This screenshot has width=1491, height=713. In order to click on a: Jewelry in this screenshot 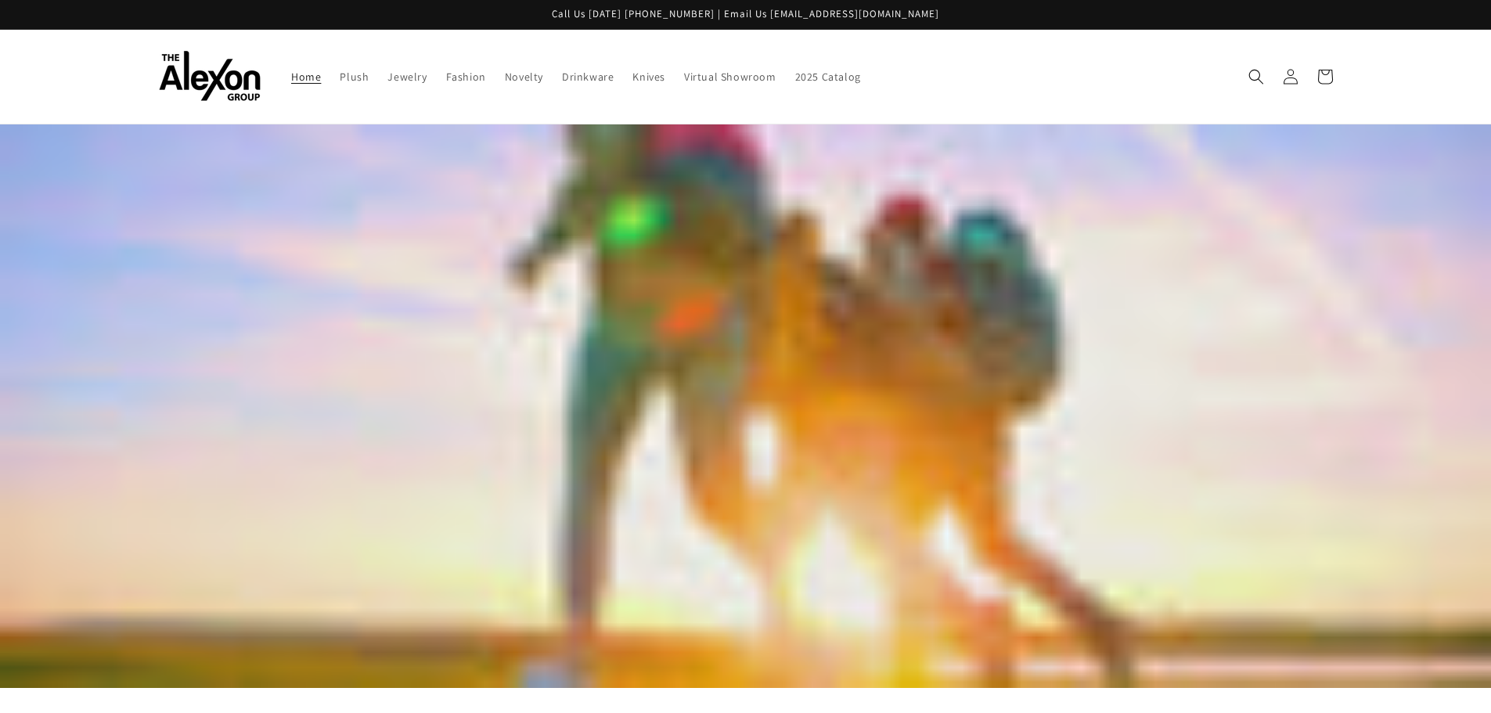, I will do `click(407, 77)`.